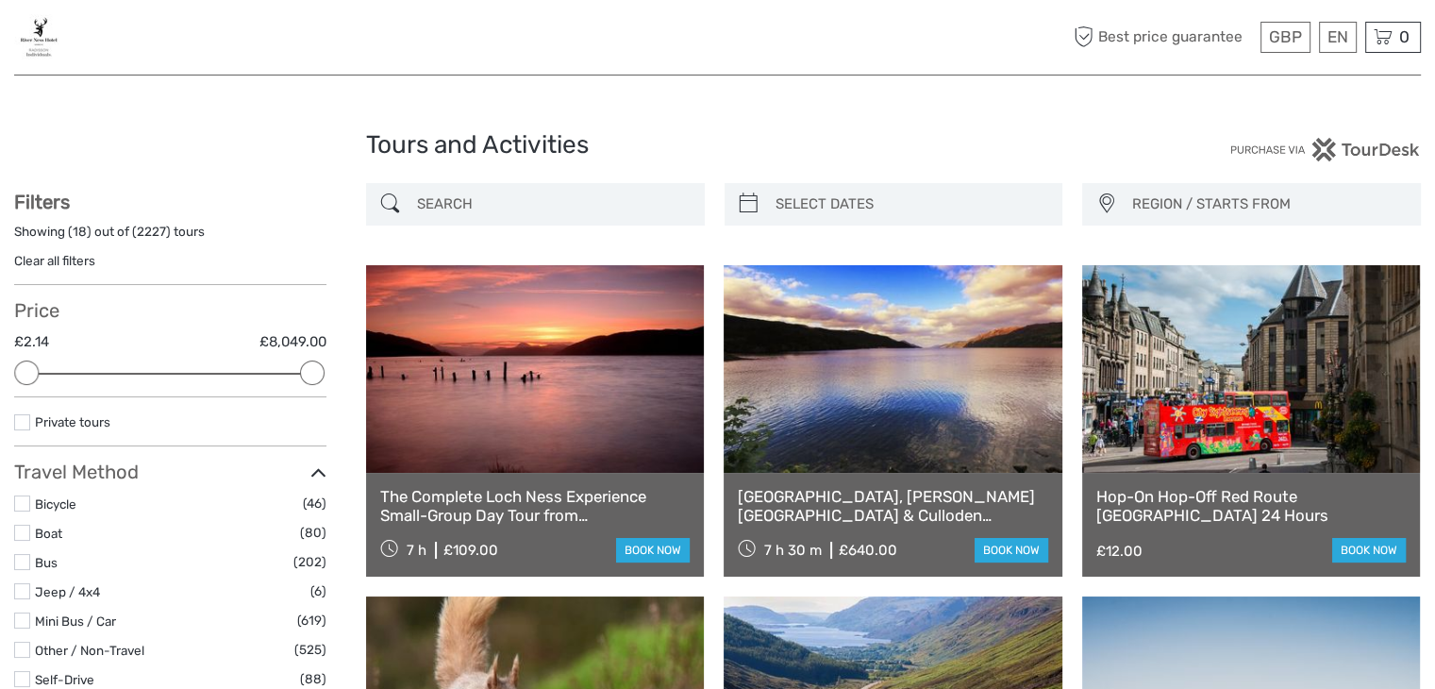  What do you see at coordinates (310, 649) in the screenshot?
I see `span: (525)` at bounding box center [310, 649].